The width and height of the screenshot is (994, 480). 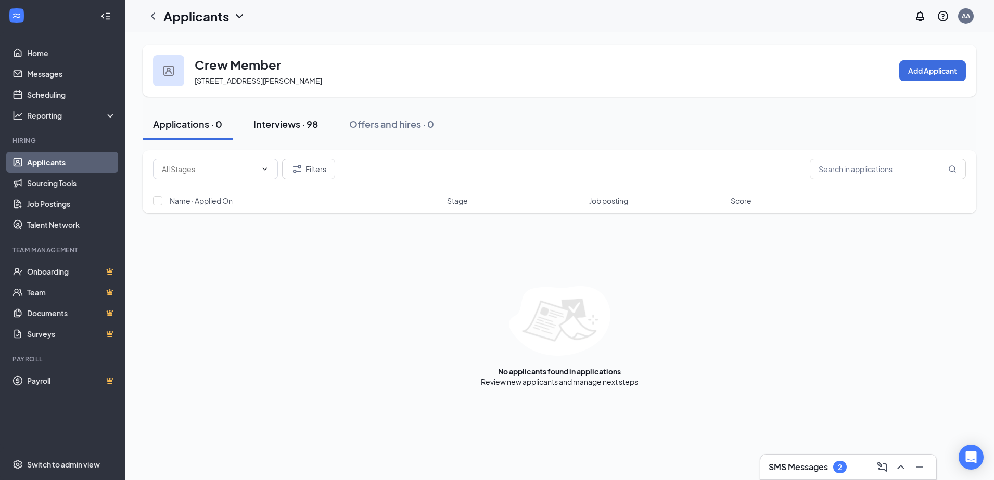 I want to click on div: 2, so click(x=840, y=467).